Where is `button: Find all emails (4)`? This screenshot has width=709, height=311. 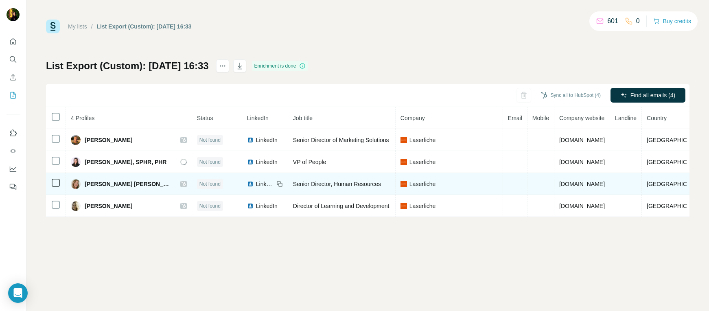
button: Find all emails (4) is located at coordinates (648, 95).